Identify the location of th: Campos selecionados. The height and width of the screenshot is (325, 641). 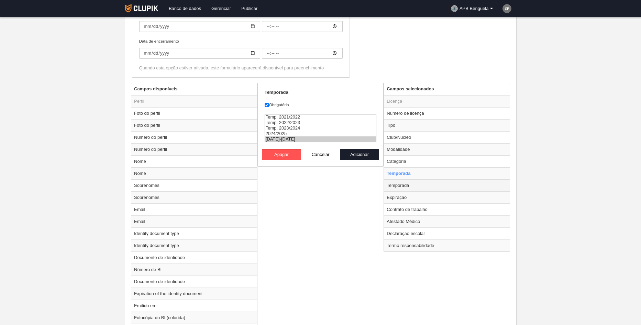
(447, 89).